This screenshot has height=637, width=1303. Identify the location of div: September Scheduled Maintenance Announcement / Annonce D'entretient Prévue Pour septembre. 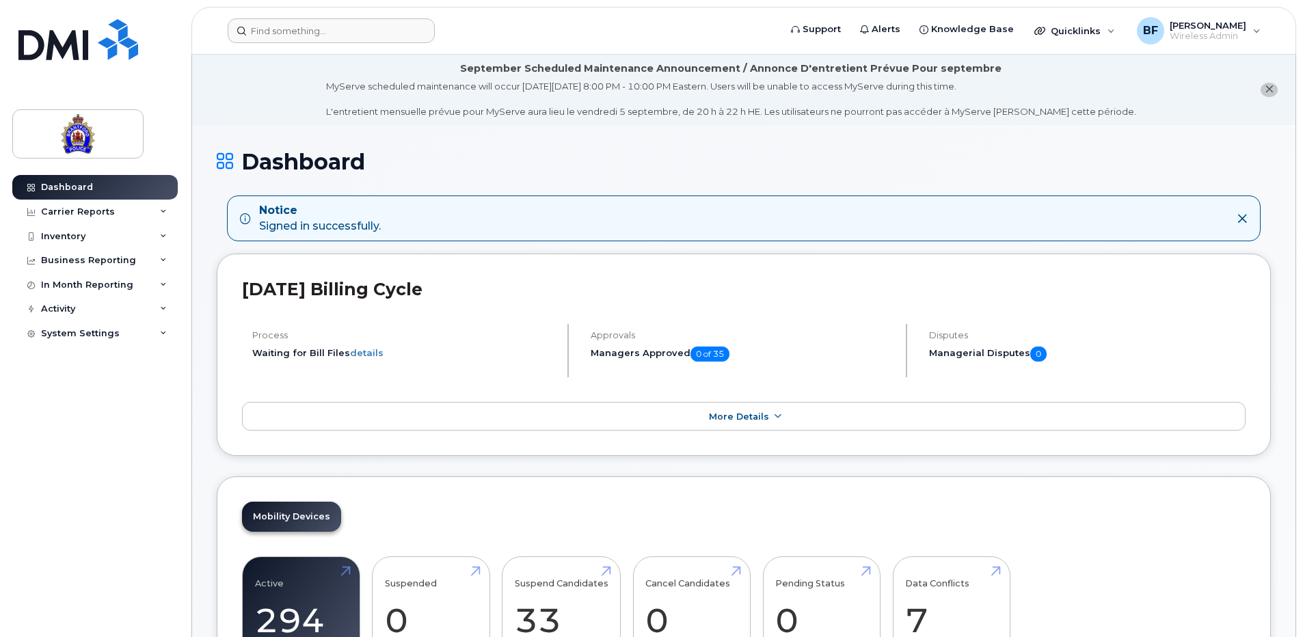
(731, 68).